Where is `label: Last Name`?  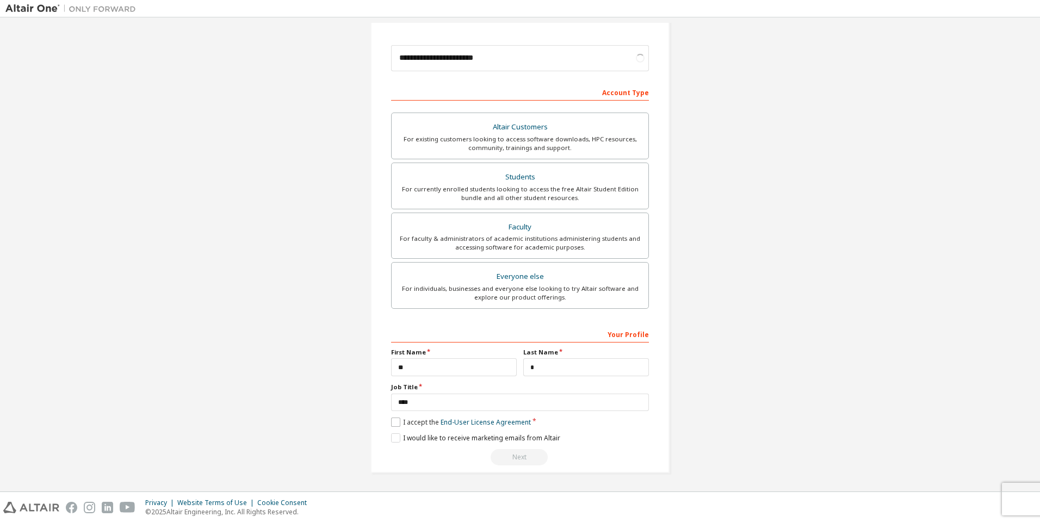 label: Last Name is located at coordinates (586, 352).